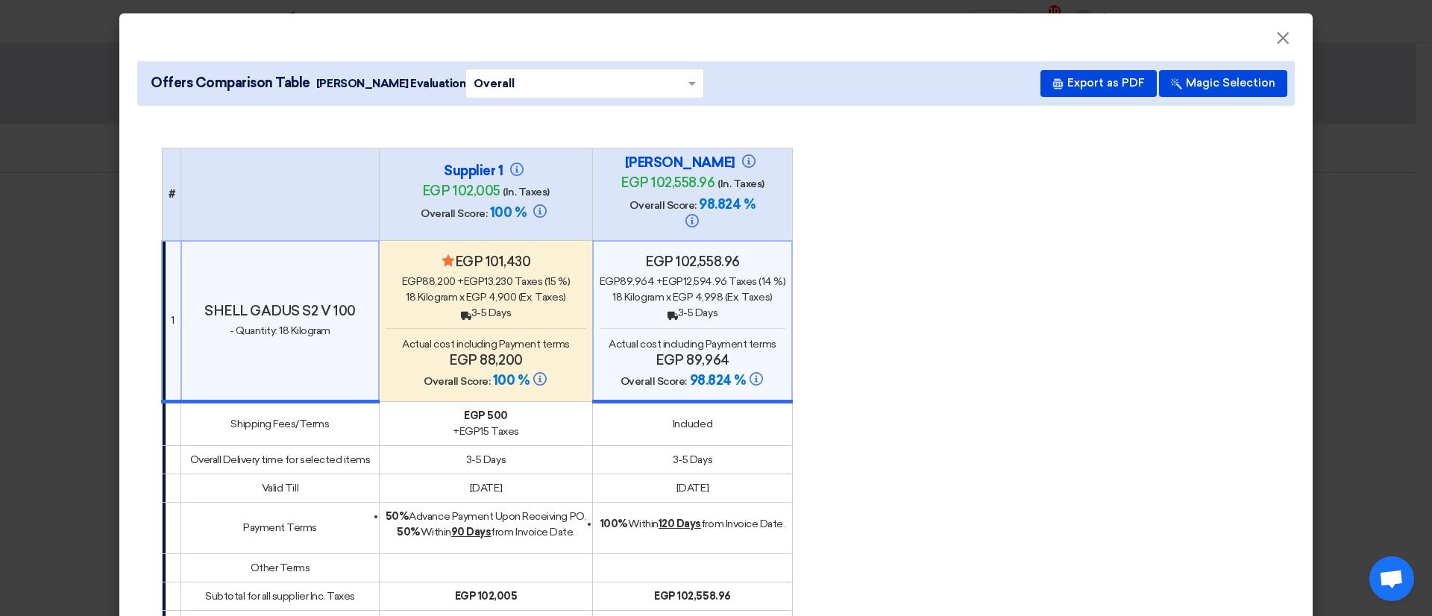  Describe the element at coordinates (486, 360) in the screenshot. I see `h4: egp 88,200` at that location.